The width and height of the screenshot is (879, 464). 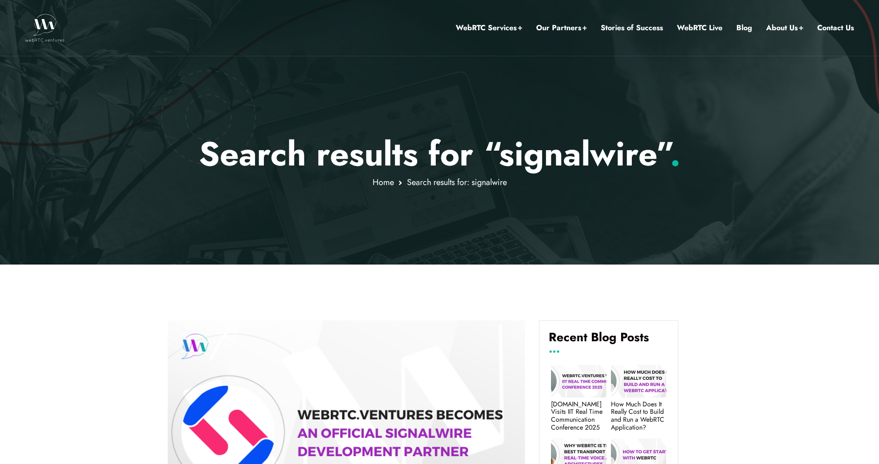 What do you see at coordinates (836, 28) in the screenshot?
I see `a: Contact Us` at bounding box center [836, 28].